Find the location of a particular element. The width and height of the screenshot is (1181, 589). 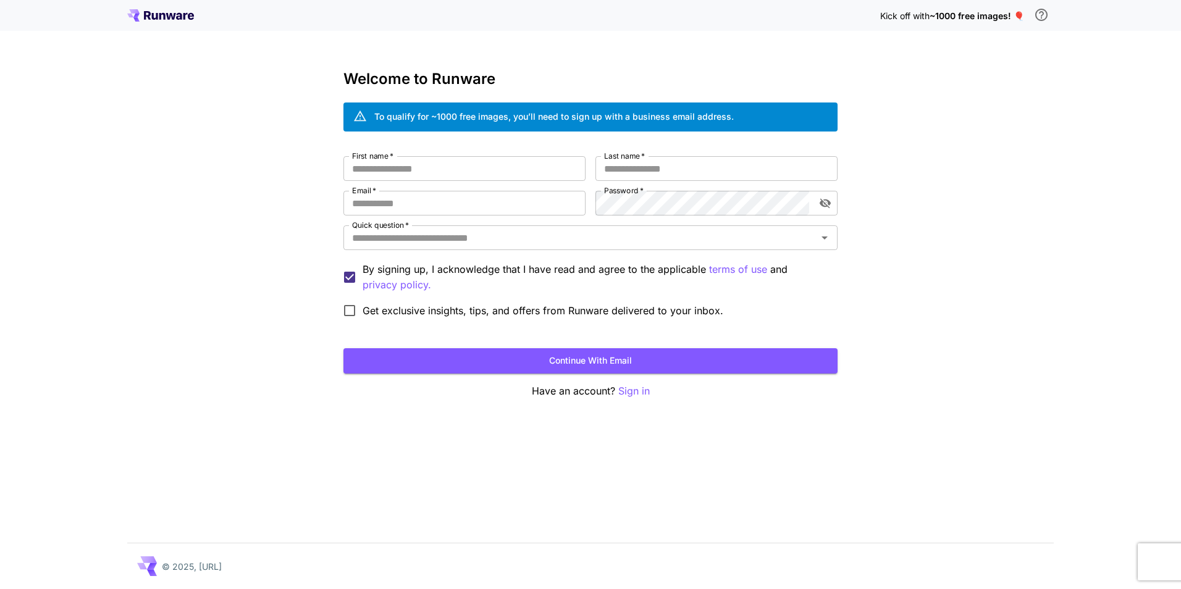

button: Sign in is located at coordinates (634, 391).